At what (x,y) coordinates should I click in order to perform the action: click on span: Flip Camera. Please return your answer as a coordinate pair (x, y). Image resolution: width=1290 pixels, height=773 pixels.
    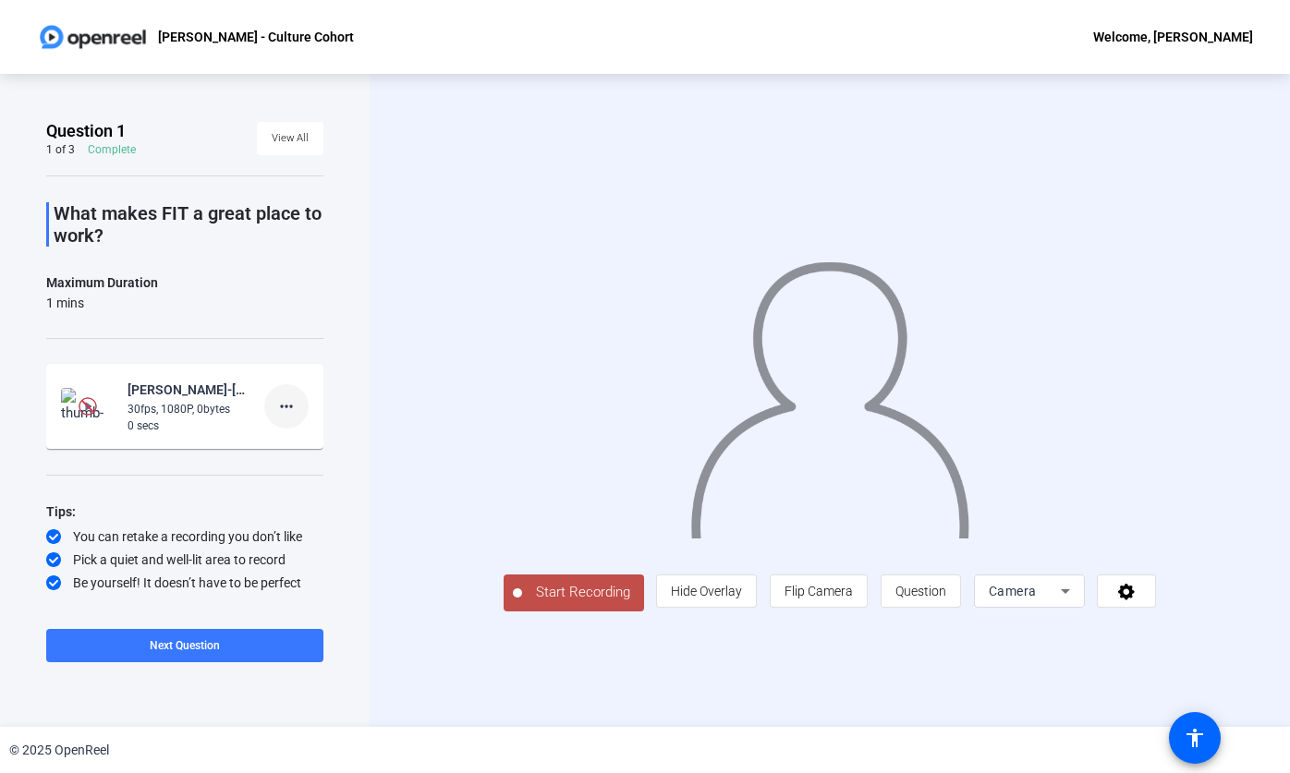
    Looking at the image, I should click on (818, 591).